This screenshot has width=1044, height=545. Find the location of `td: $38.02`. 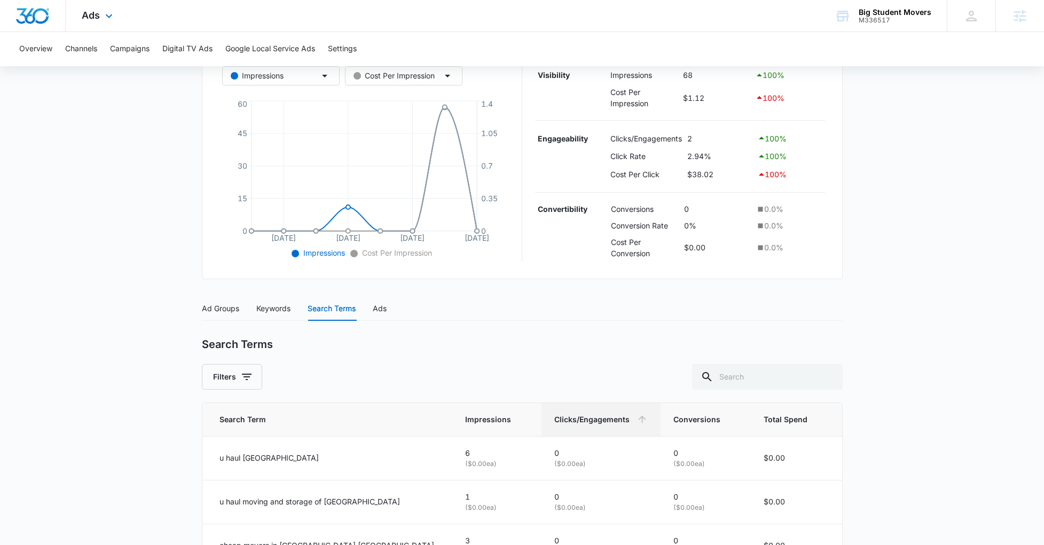

td: $38.02 is located at coordinates (720, 175).